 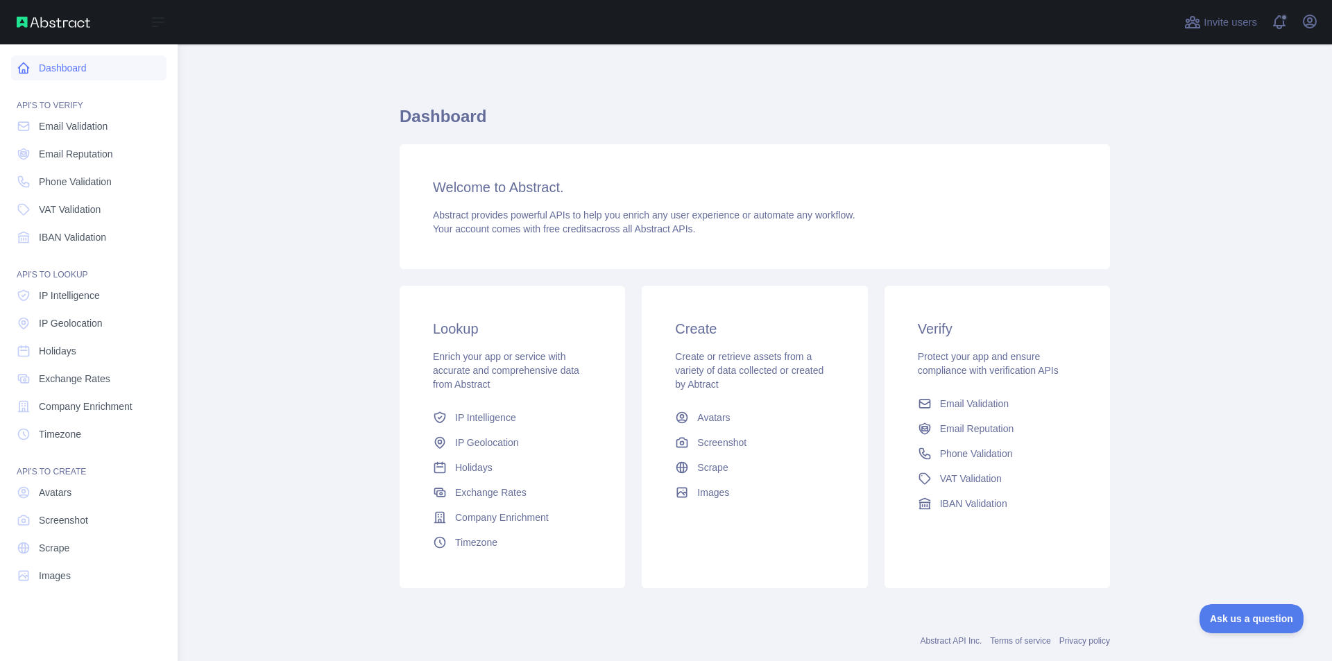 What do you see at coordinates (89, 266) in the screenshot?
I see `div: API'S TO LOOKUP` at bounding box center [89, 266].